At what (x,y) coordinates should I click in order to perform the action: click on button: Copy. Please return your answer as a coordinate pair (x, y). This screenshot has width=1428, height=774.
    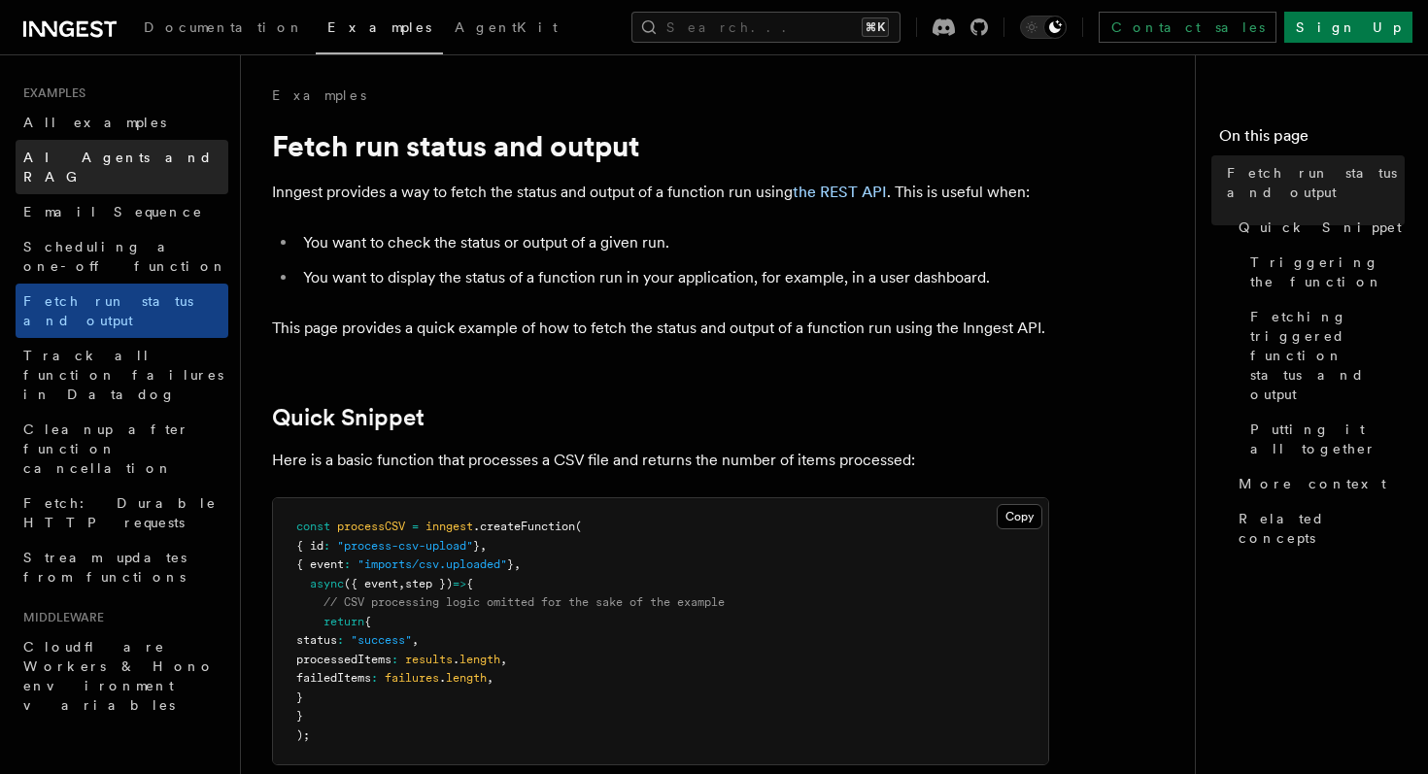
    Looking at the image, I should click on (1019, 517).